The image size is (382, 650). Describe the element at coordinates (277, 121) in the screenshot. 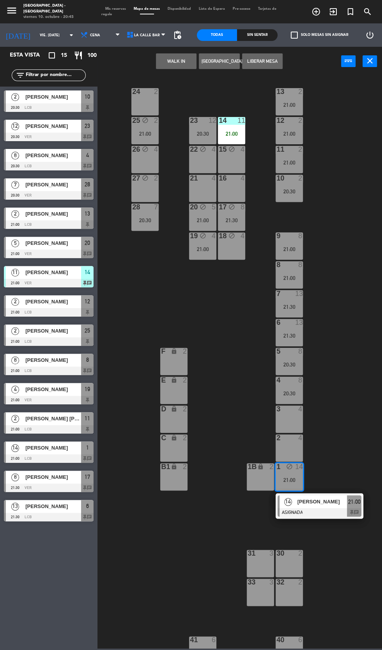

I see `div: 12` at that location.